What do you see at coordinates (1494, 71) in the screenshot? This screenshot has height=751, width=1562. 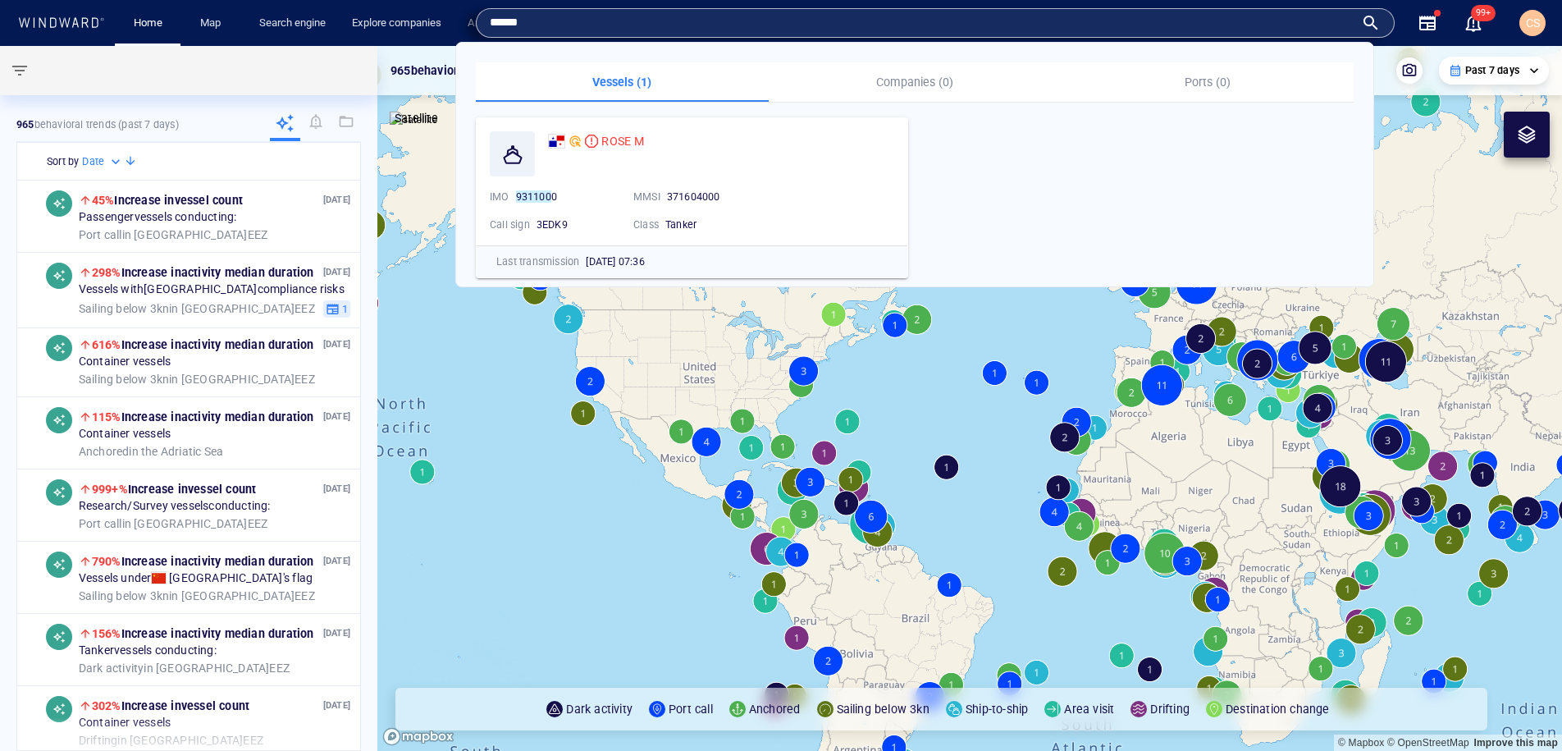 I see `div: Past 7 days` at bounding box center [1494, 71].